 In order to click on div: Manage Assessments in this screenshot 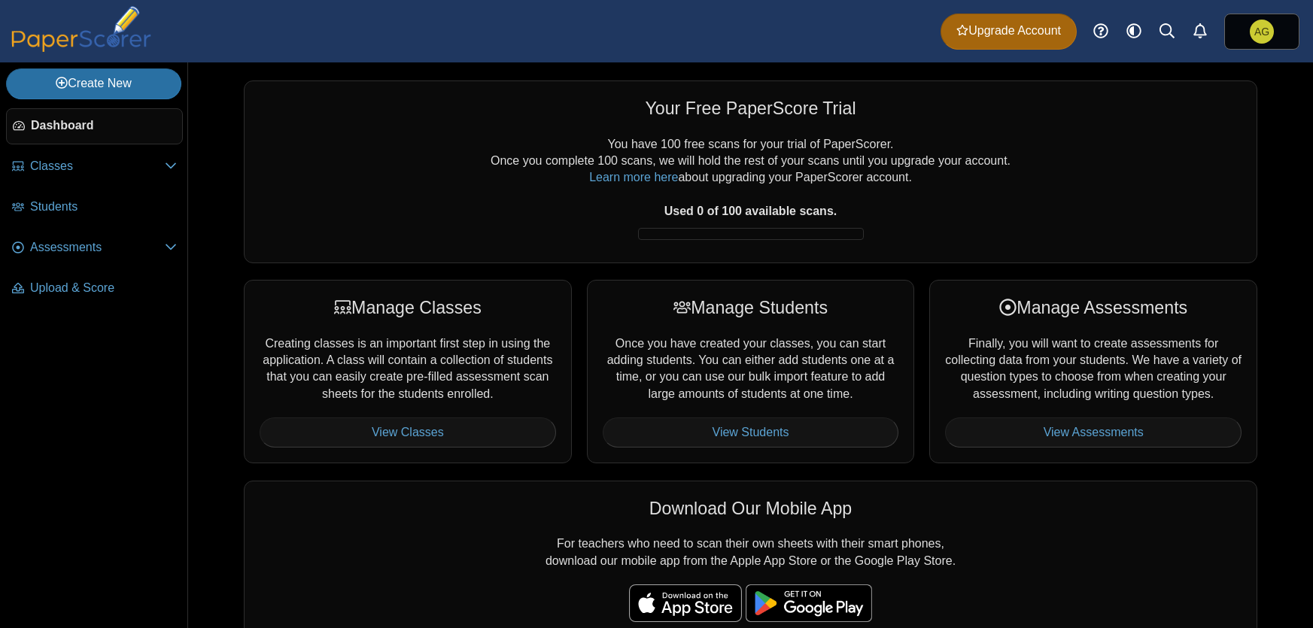, I will do `click(1094, 308)`.